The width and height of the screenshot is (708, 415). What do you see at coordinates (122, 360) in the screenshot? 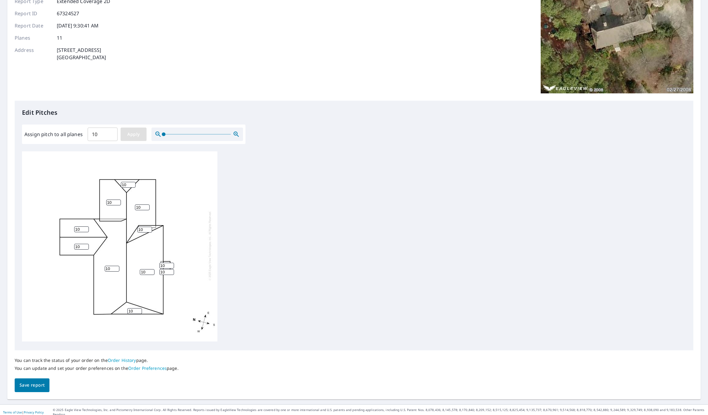
I see `a: Order History` at bounding box center [122, 360].